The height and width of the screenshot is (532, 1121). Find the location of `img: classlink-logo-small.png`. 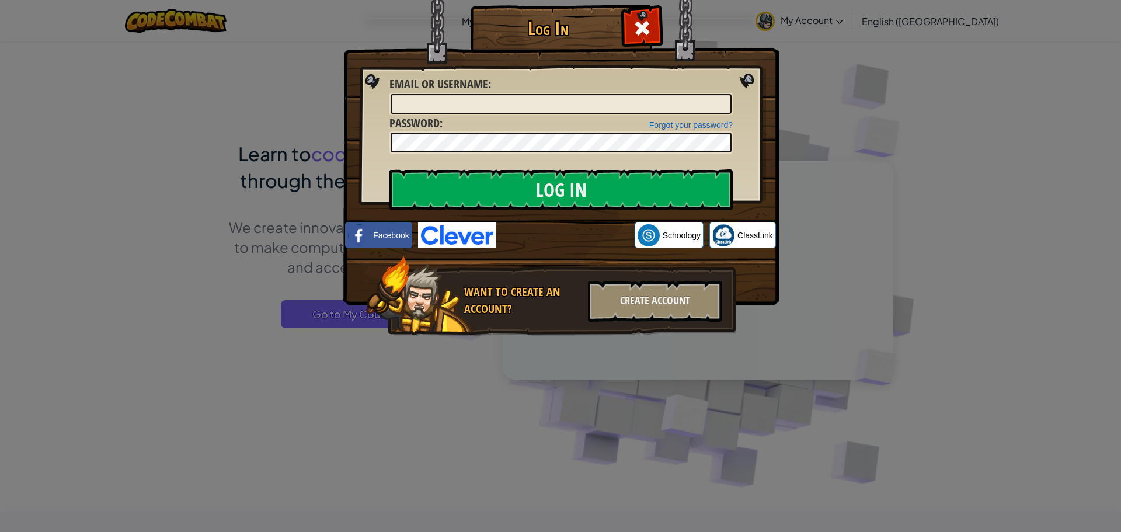

img: classlink-logo-small.png is located at coordinates (723, 235).